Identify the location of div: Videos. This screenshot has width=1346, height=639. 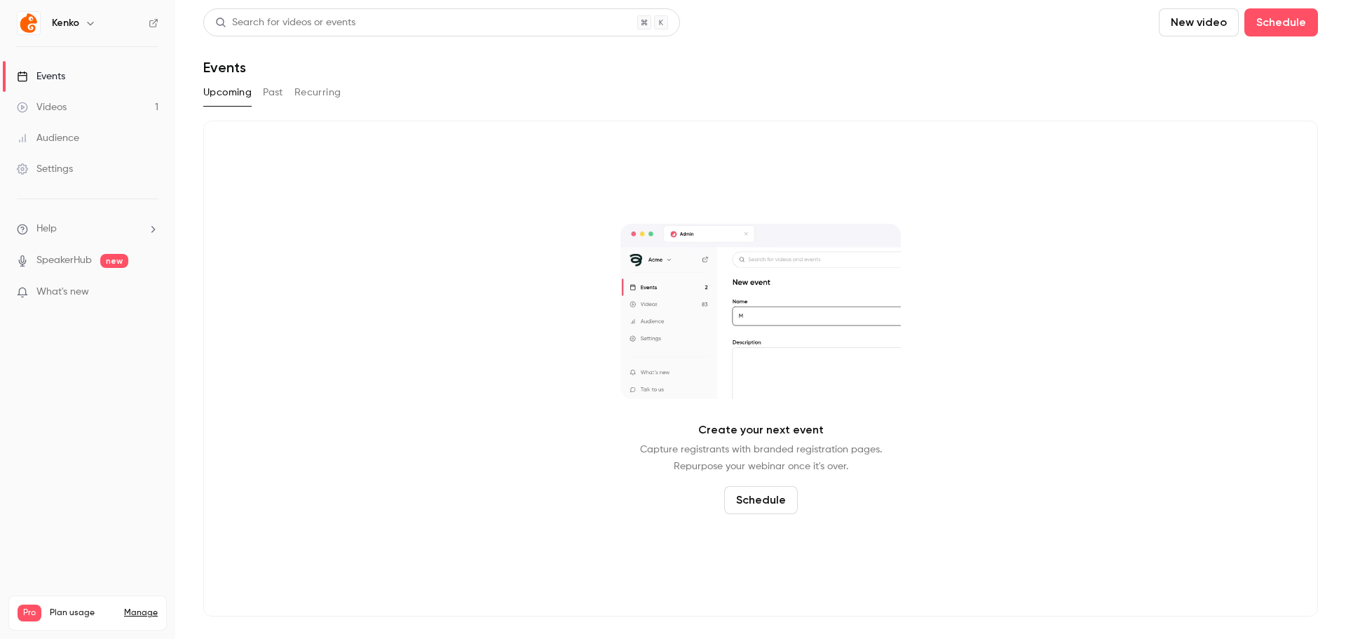
(41, 107).